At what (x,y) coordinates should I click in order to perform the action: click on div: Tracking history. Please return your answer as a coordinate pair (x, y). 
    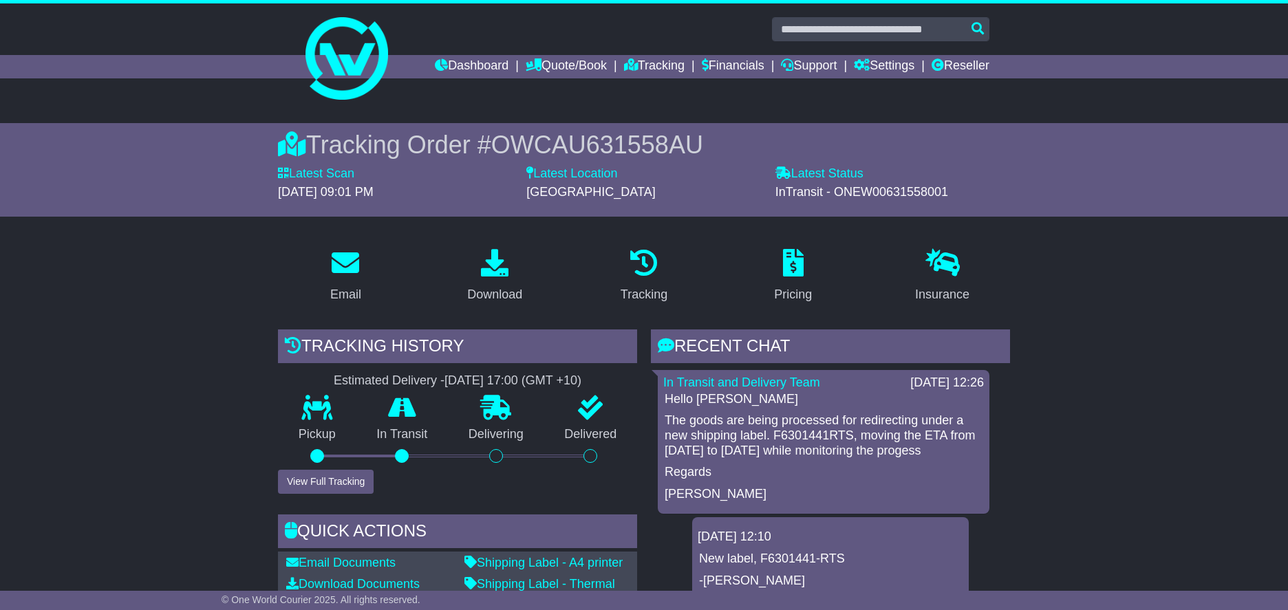
    Looking at the image, I should click on (458, 348).